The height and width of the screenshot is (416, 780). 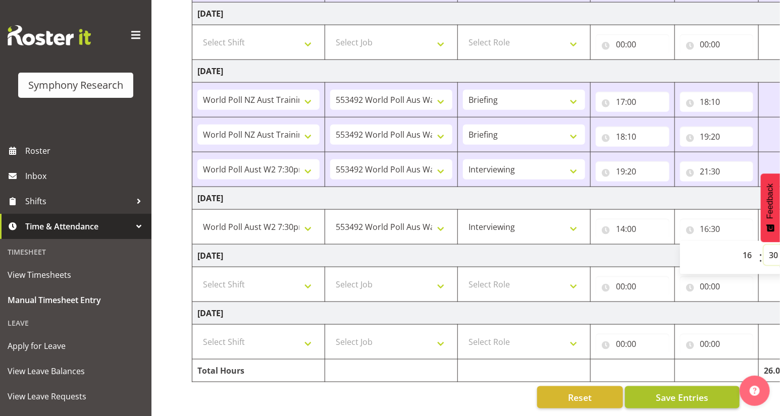 I want to click on span: Reset, so click(x=579, y=398).